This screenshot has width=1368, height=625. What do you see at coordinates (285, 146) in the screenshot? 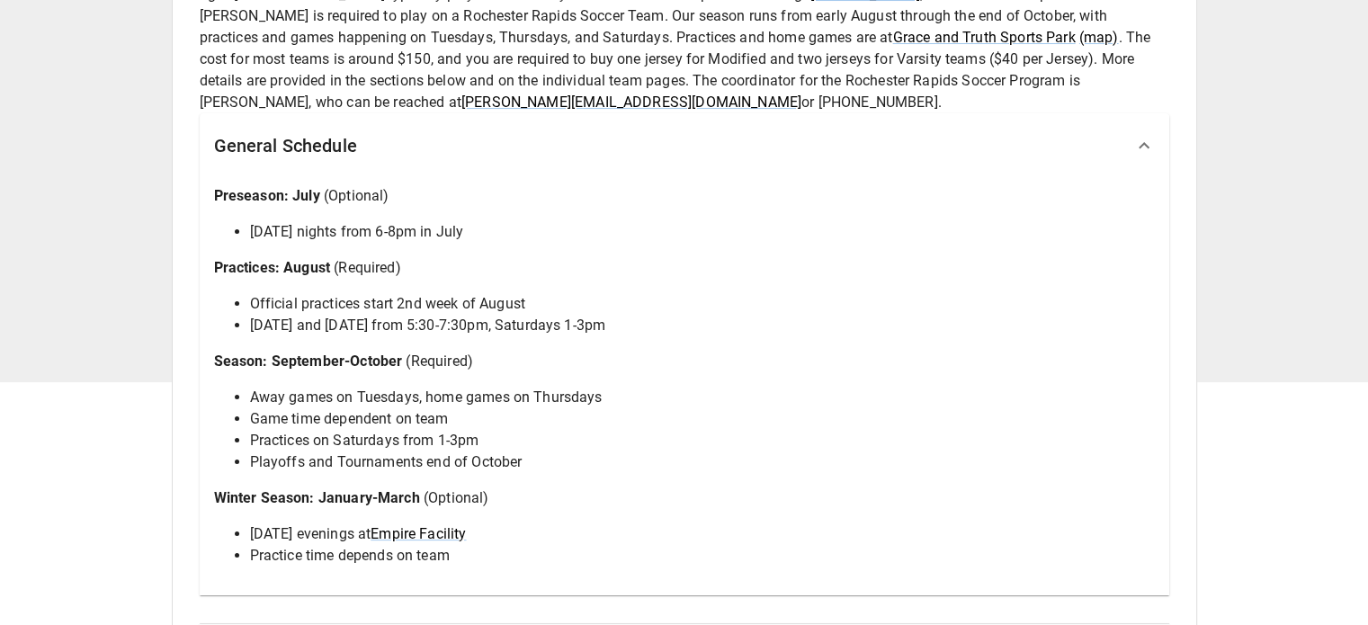
I see `h6: General Schedule` at bounding box center [285, 146].